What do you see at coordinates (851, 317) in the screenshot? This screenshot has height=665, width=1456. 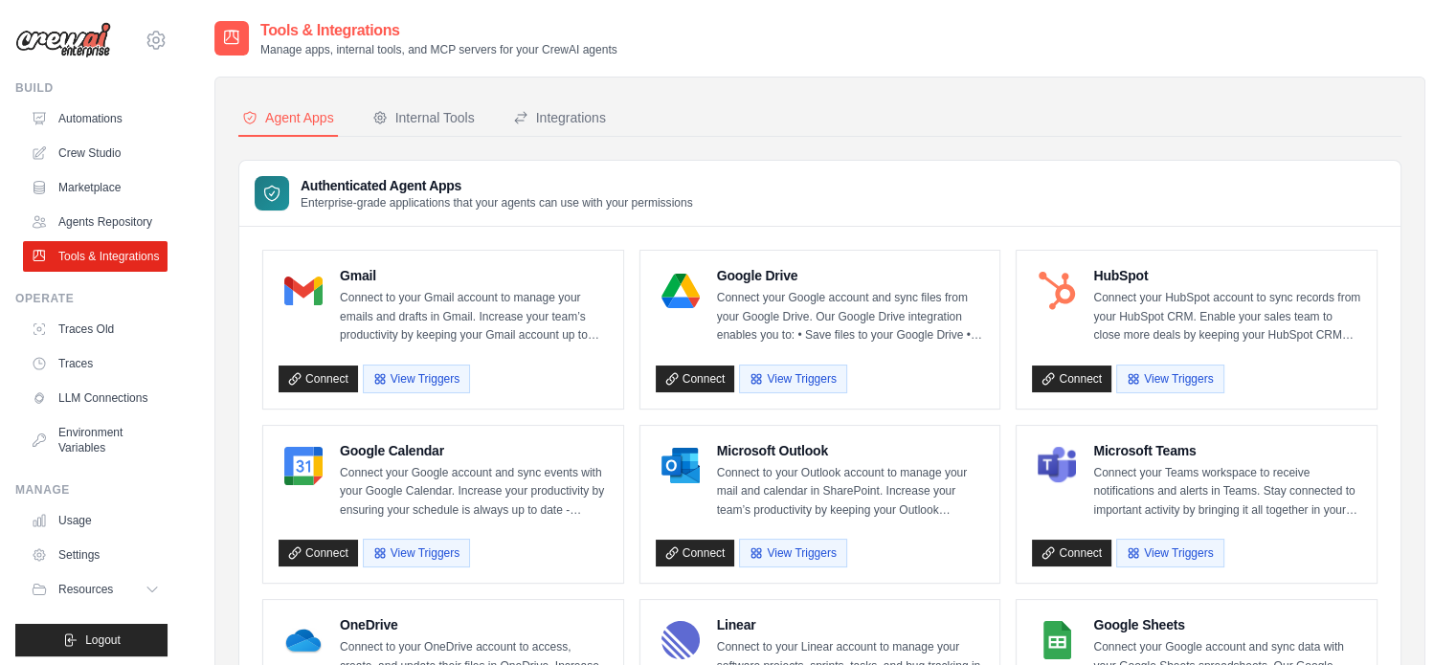 I see `p: Connect your Google account and sync files from your Google Drive. Our Google Drive integration e...` at bounding box center [851, 317].